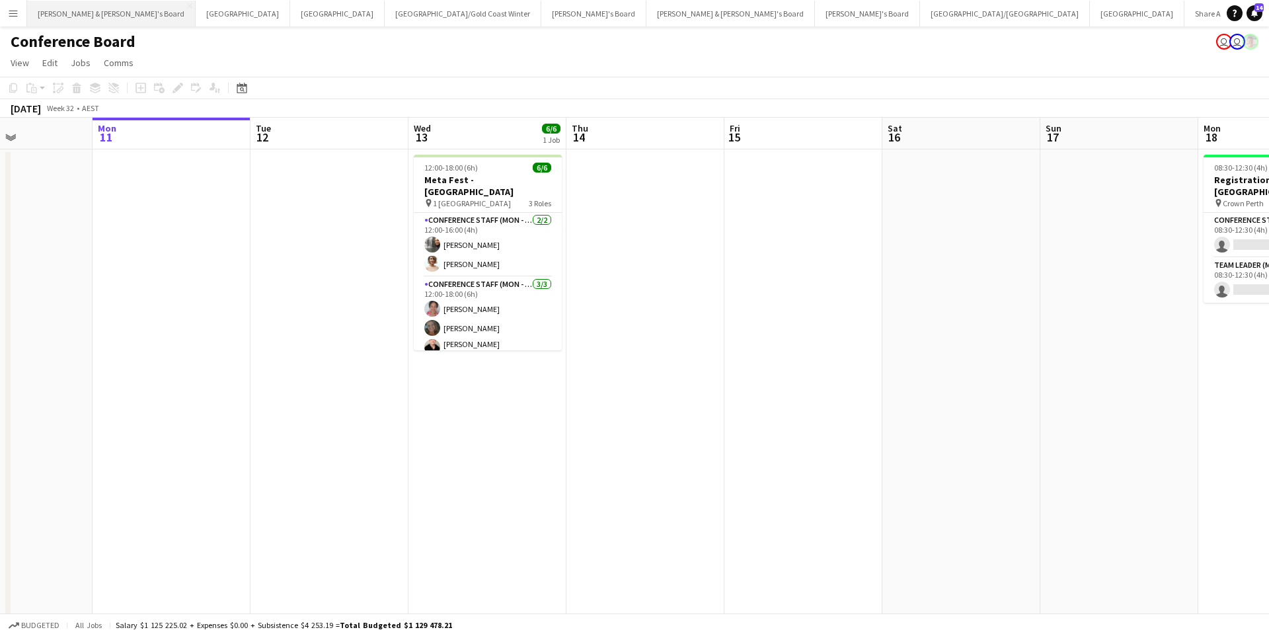 The image size is (1269, 636). Describe the element at coordinates (1237, 42) in the screenshot. I see `app-user-avatar: James Millard` at that location.